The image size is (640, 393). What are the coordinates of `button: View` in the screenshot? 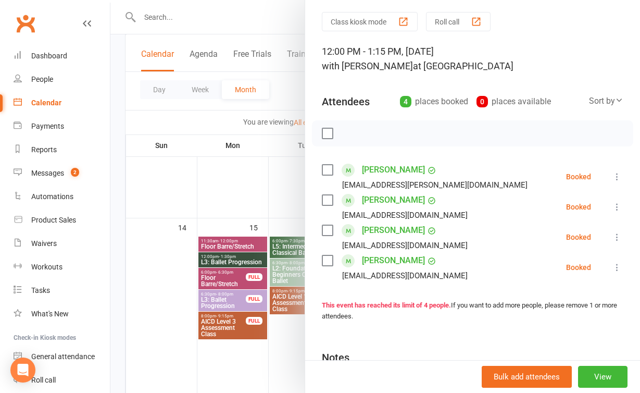 It's located at (602, 376).